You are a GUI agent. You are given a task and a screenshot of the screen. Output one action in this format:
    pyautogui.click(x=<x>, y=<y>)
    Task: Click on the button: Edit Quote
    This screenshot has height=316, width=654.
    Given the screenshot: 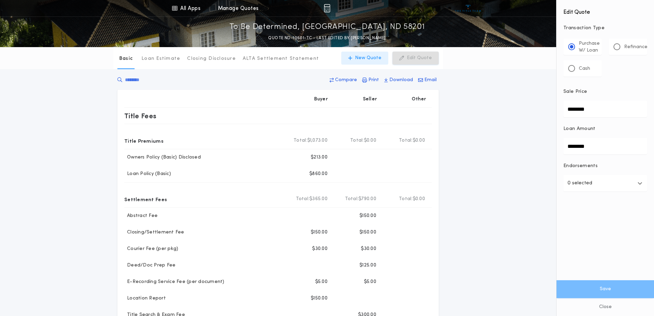 What is the action you would take?
    pyautogui.click(x=416, y=58)
    